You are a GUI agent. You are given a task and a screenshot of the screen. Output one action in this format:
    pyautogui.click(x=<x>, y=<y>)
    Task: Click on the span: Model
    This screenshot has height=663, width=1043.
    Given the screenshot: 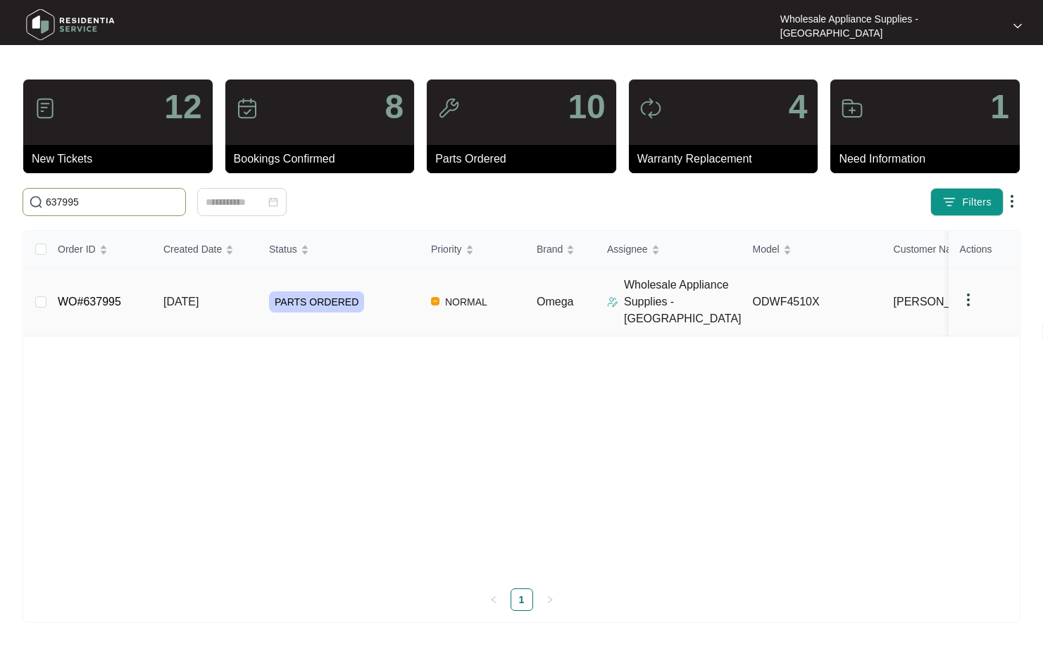 What is the action you would take?
    pyautogui.click(x=766, y=249)
    